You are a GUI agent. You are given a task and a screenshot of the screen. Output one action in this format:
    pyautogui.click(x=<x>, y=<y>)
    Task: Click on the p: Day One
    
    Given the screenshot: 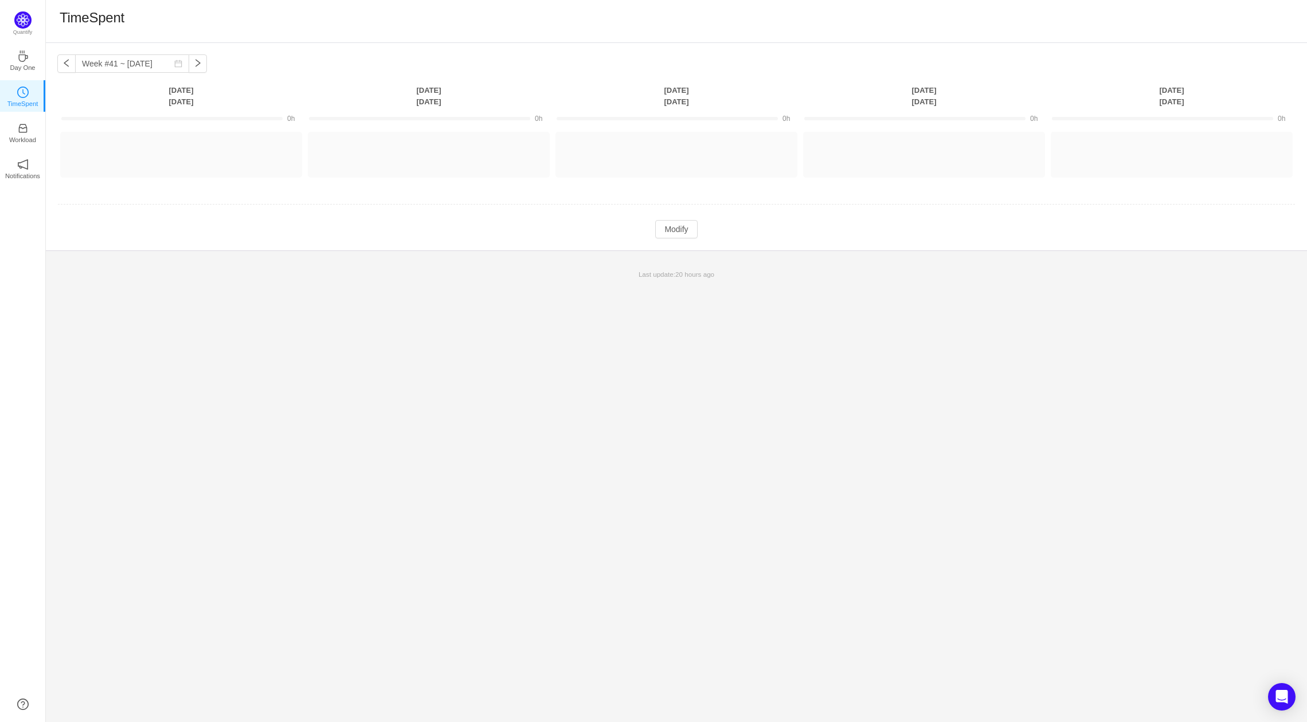 What is the action you would take?
    pyautogui.click(x=22, y=68)
    